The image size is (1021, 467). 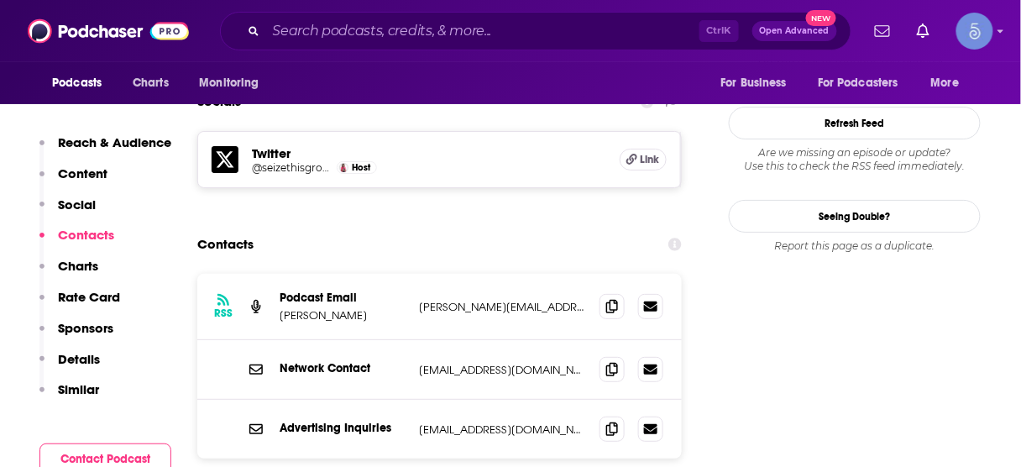 I want to click on span: More, so click(x=946, y=83).